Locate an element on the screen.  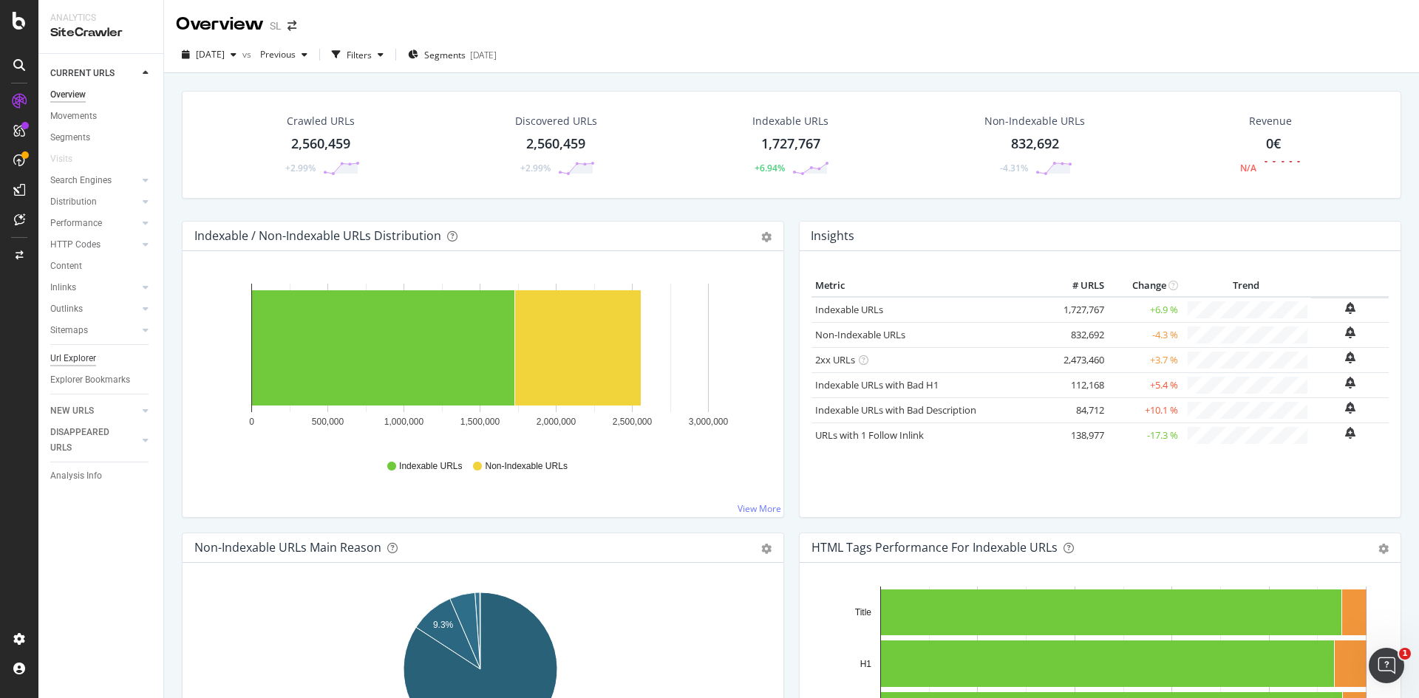
svg: A chart. is located at coordinates (480, 361).